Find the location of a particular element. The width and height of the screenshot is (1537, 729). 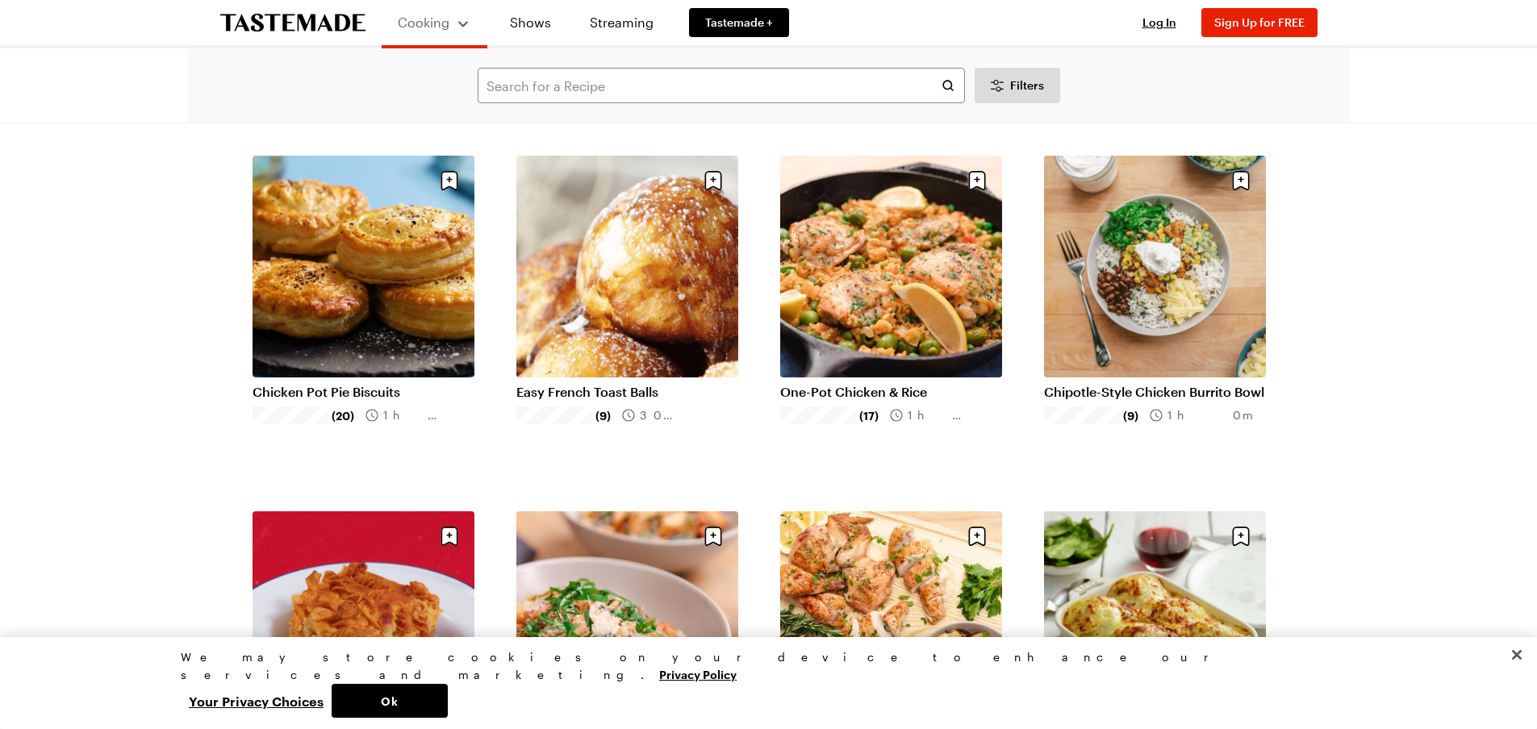

a: More information about your privacy, opens in a new tab is located at coordinates (698, 674).